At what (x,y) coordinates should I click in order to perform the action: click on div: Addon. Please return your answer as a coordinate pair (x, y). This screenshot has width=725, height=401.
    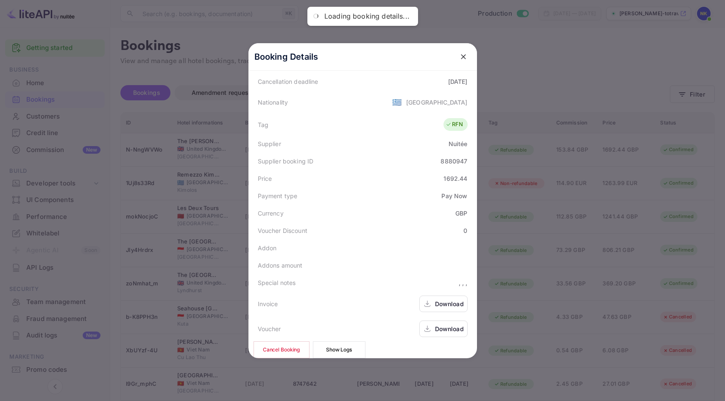
    Looking at the image, I should click on (267, 248).